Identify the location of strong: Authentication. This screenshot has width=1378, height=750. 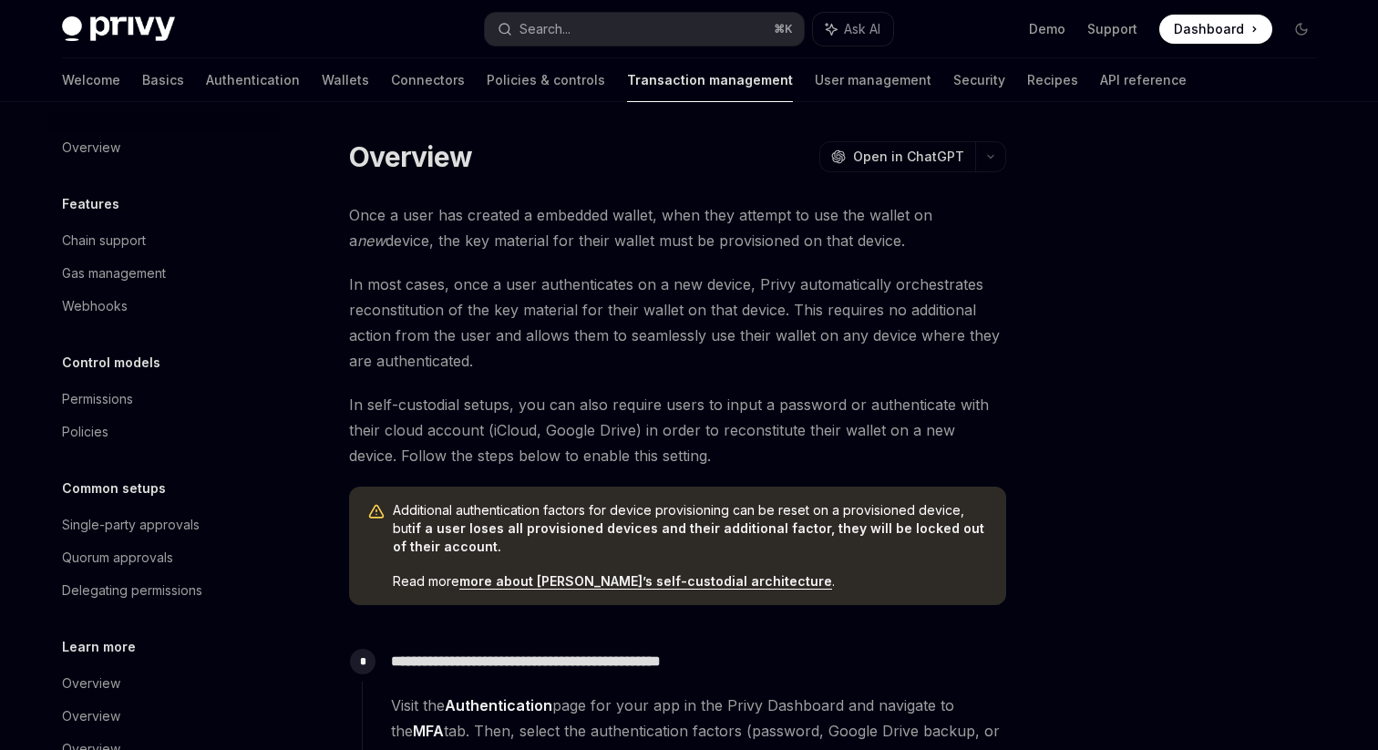
(498, 705).